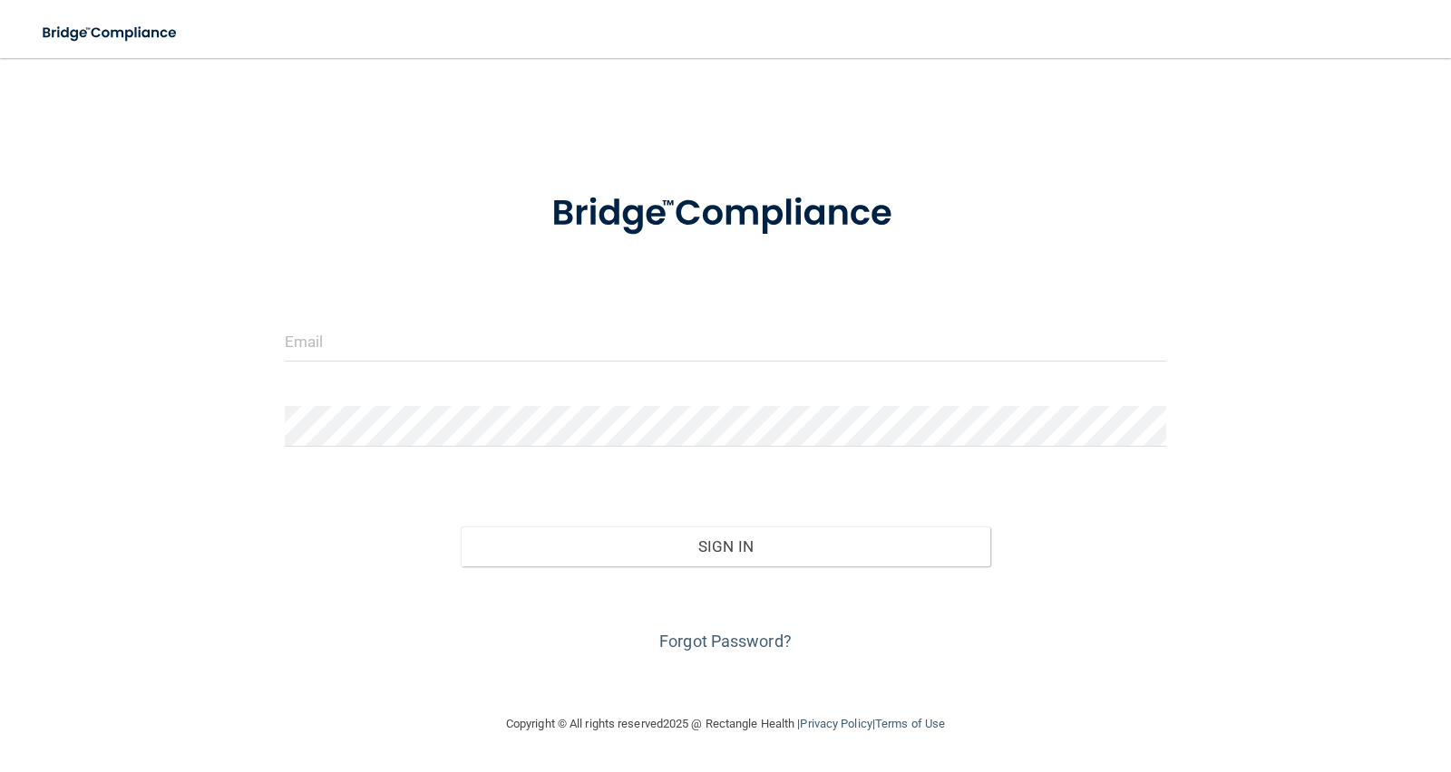 This screenshot has width=1451, height=772. Describe the element at coordinates (725, 641) in the screenshot. I see `a: Forgot Password?` at that location.